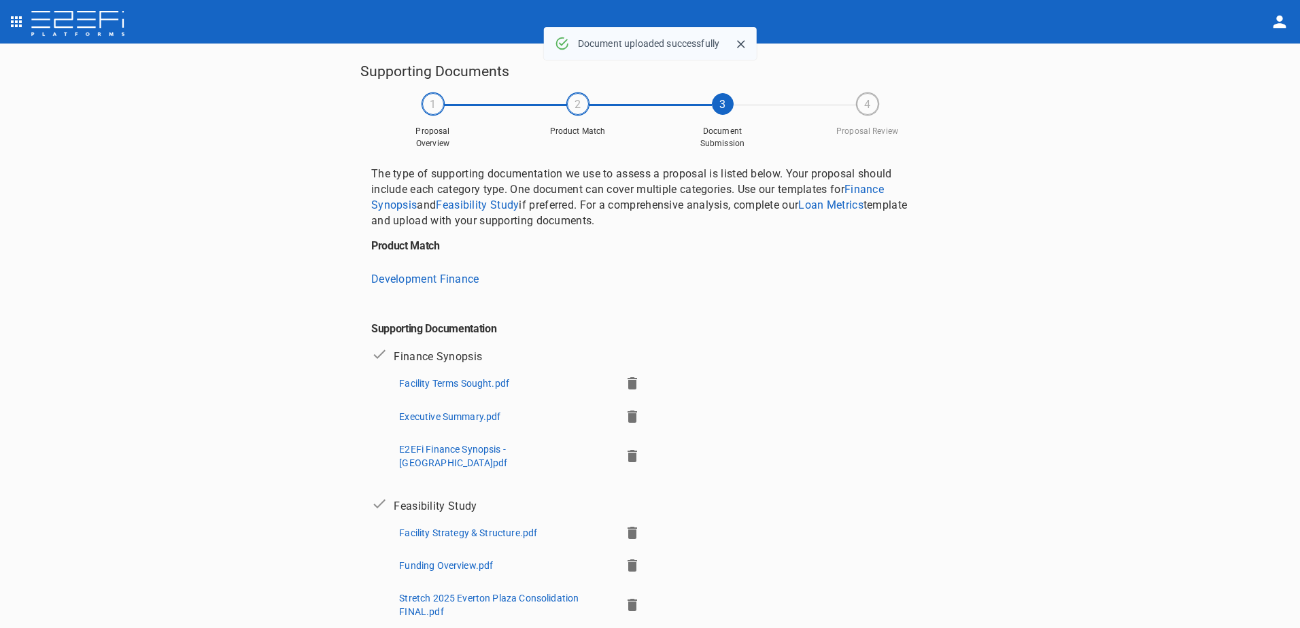  What do you see at coordinates (454, 384) in the screenshot?
I see `p: Facility Terms Sought.pdf` at bounding box center [454, 384].